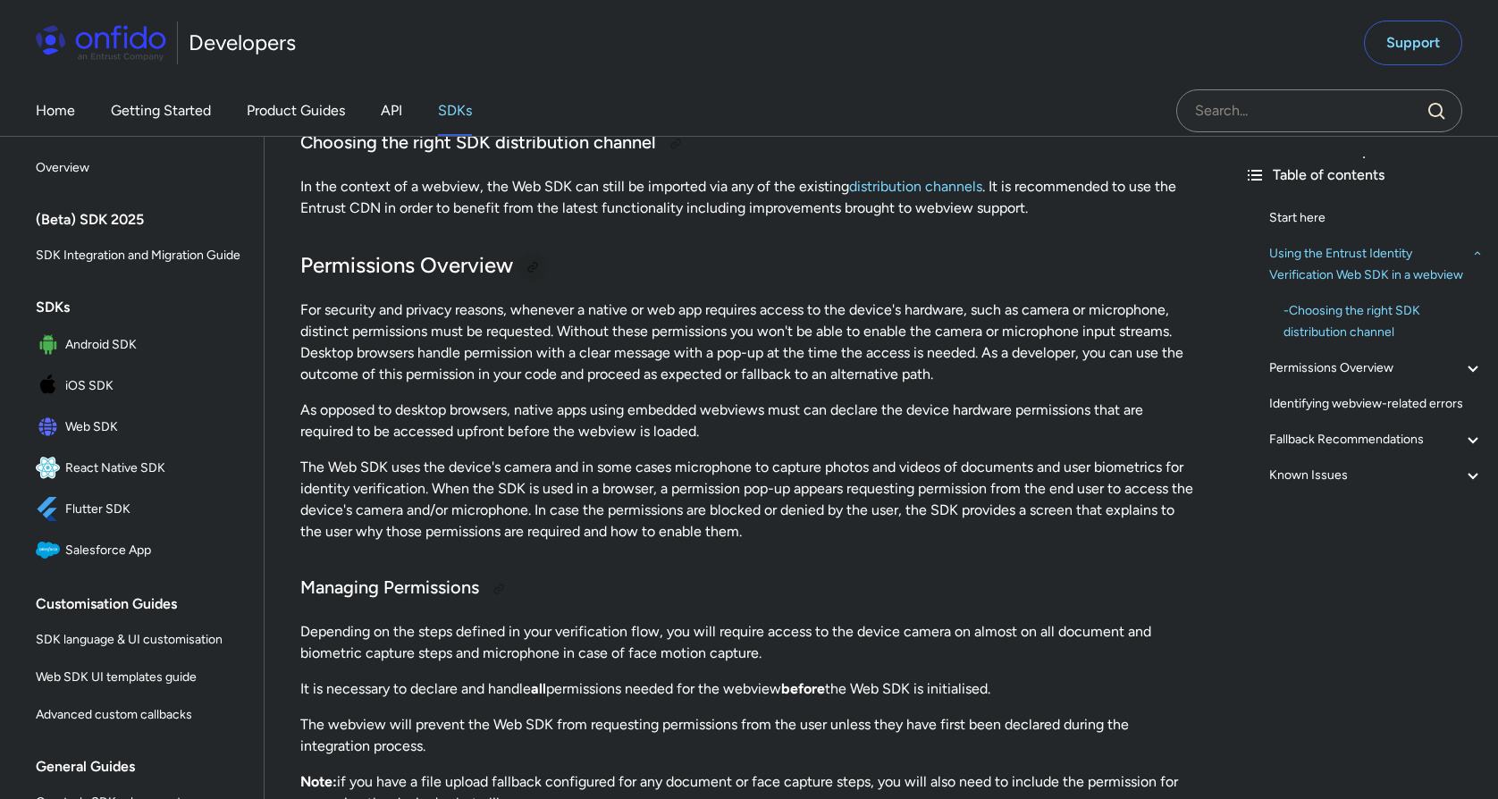 This screenshot has height=799, width=1498. Describe the element at coordinates (55, 111) in the screenshot. I see `a: Home` at that location.